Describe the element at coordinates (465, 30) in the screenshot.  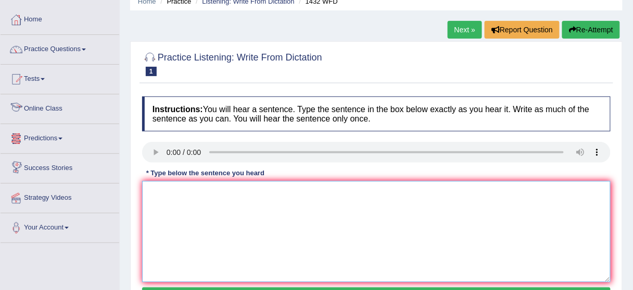
I see `a: Next »` at that location.